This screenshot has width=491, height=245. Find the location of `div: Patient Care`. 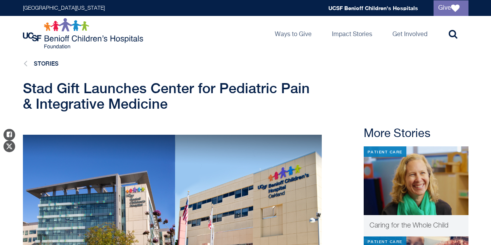

div: Patient Care is located at coordinates (385, 152).